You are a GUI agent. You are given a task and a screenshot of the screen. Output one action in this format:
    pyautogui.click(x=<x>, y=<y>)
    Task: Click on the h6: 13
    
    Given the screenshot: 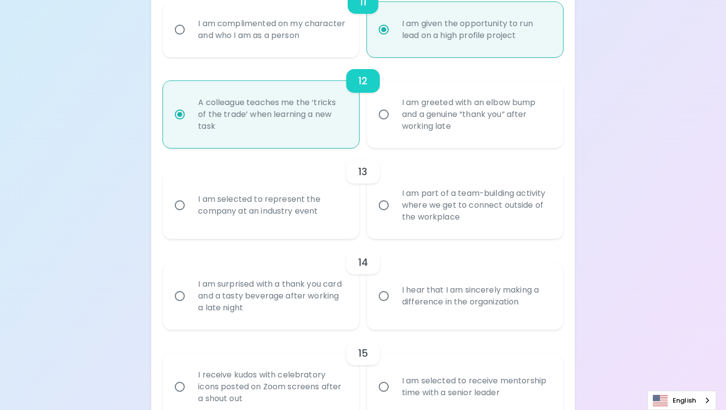 What is the action you would take?
    pyautogui.click(x=362, y=172)
    